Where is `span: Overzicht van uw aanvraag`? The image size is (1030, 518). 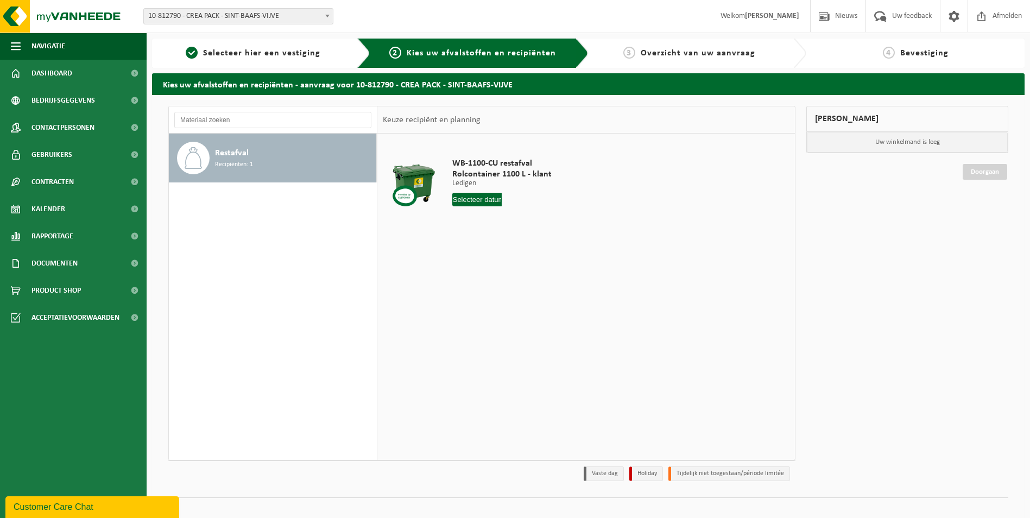
span: Overzicht van uw aanvraag is located at coordinates (697, 53).